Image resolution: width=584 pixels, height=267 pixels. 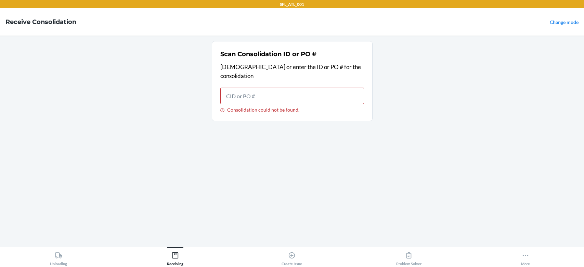 What do you see at coordinates (525, 256) in the screenshot?
I see `button: More` at bounding box center [525, 256].